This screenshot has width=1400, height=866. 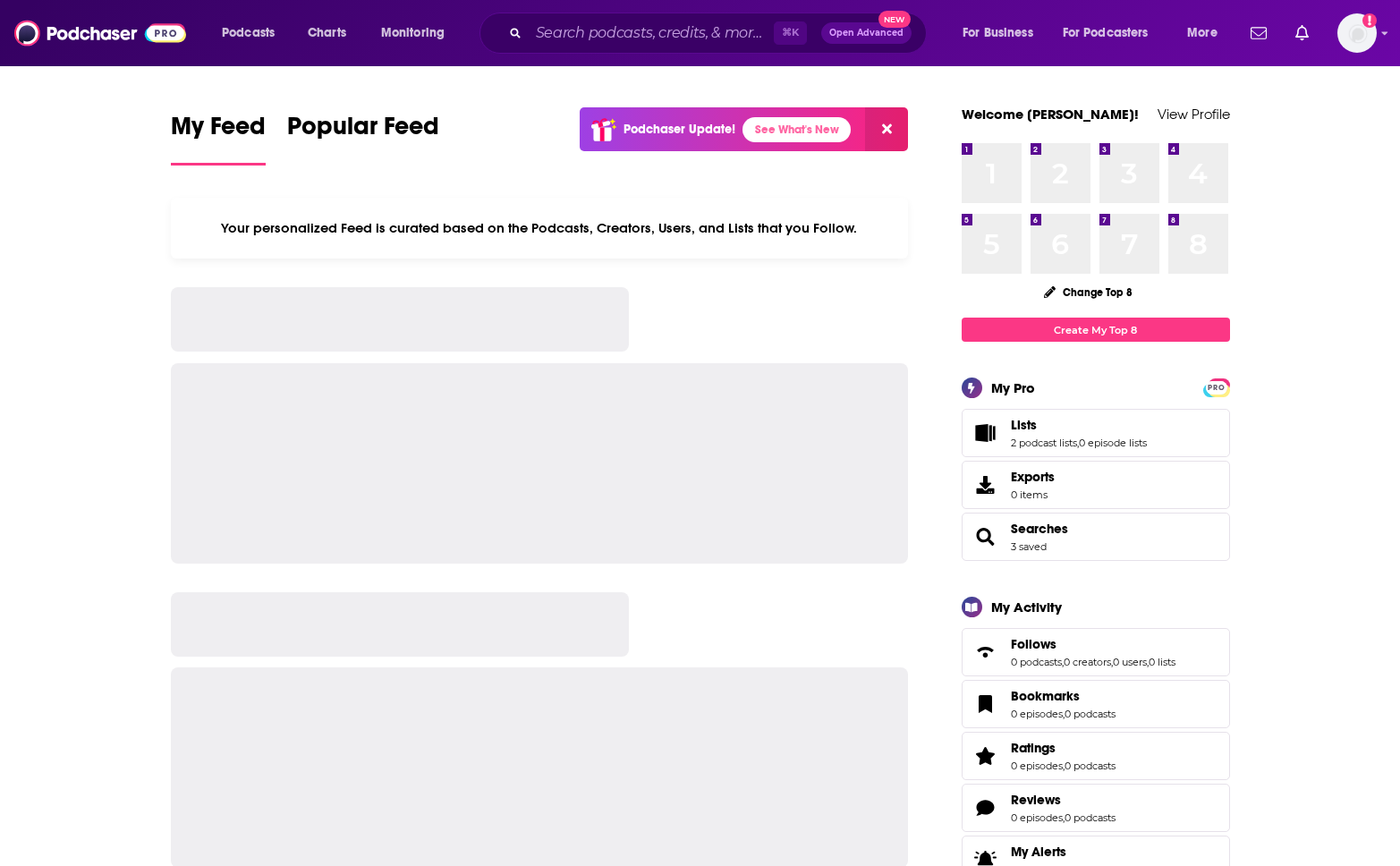 What do you see at coordinates (1113, 443) in the screenshot?
I see `a: 0 episode lists` at bounding box center [1113, 443].